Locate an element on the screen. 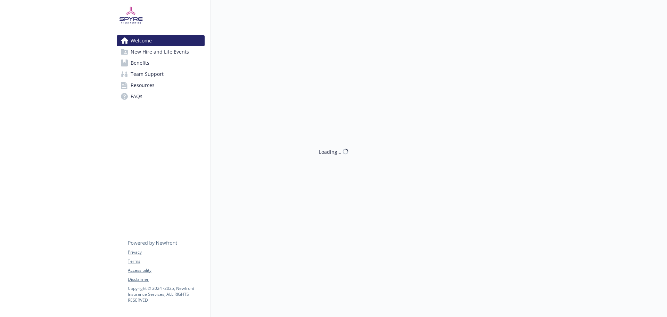 This screenshot has height=317, width=667. a: New Hire and Life Events is located at coordinates (161, 52).